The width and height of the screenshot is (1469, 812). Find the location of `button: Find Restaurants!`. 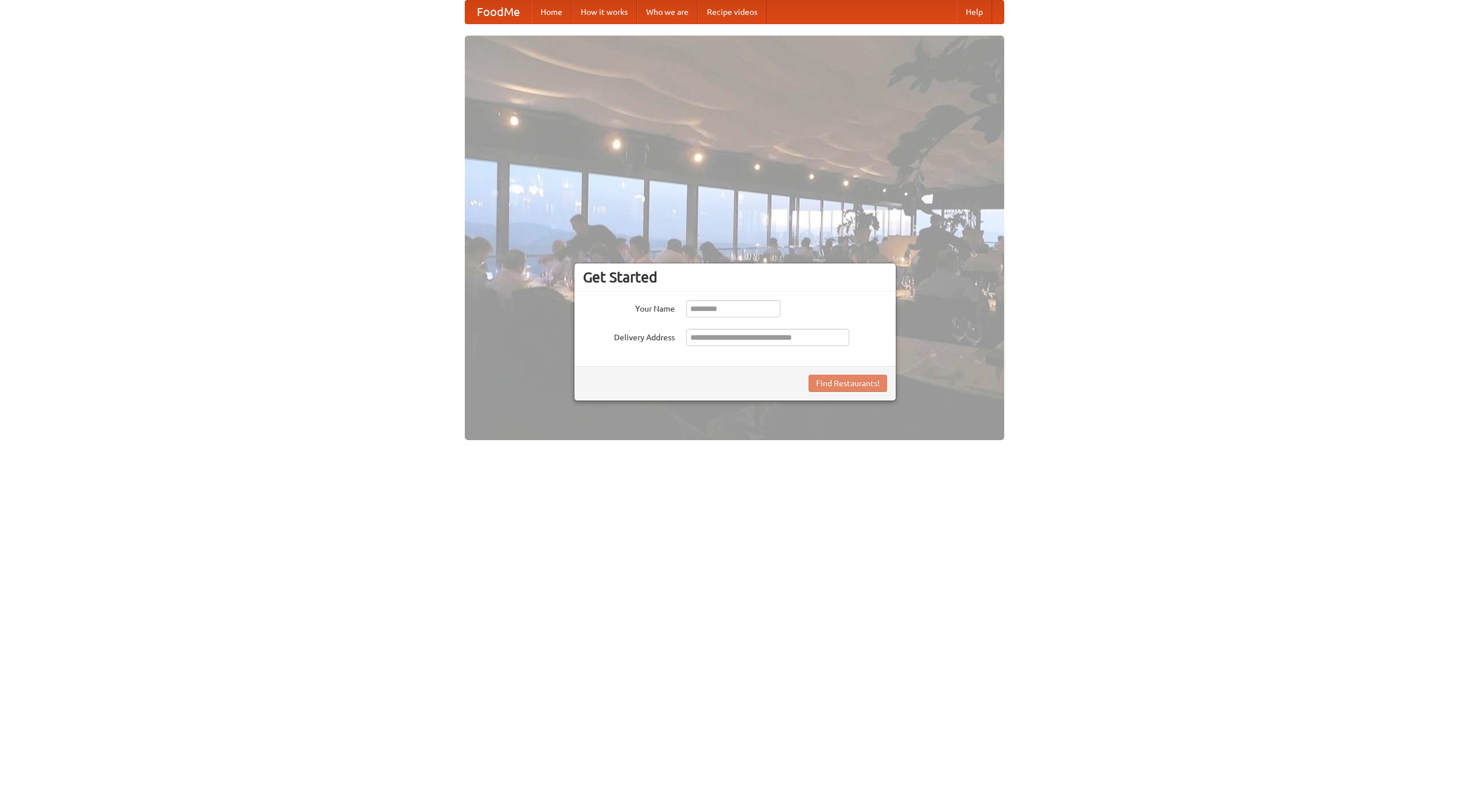

button: Find Restaurants! is located at coordinates (848, 384).